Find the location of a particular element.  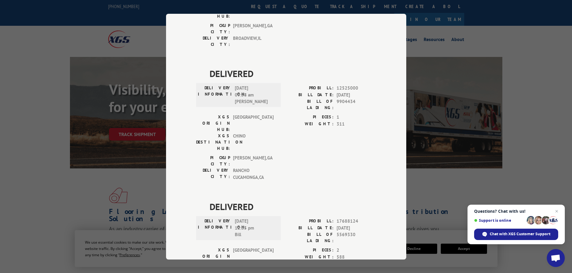

span: 17688124 is located at coordinates (356, 221).